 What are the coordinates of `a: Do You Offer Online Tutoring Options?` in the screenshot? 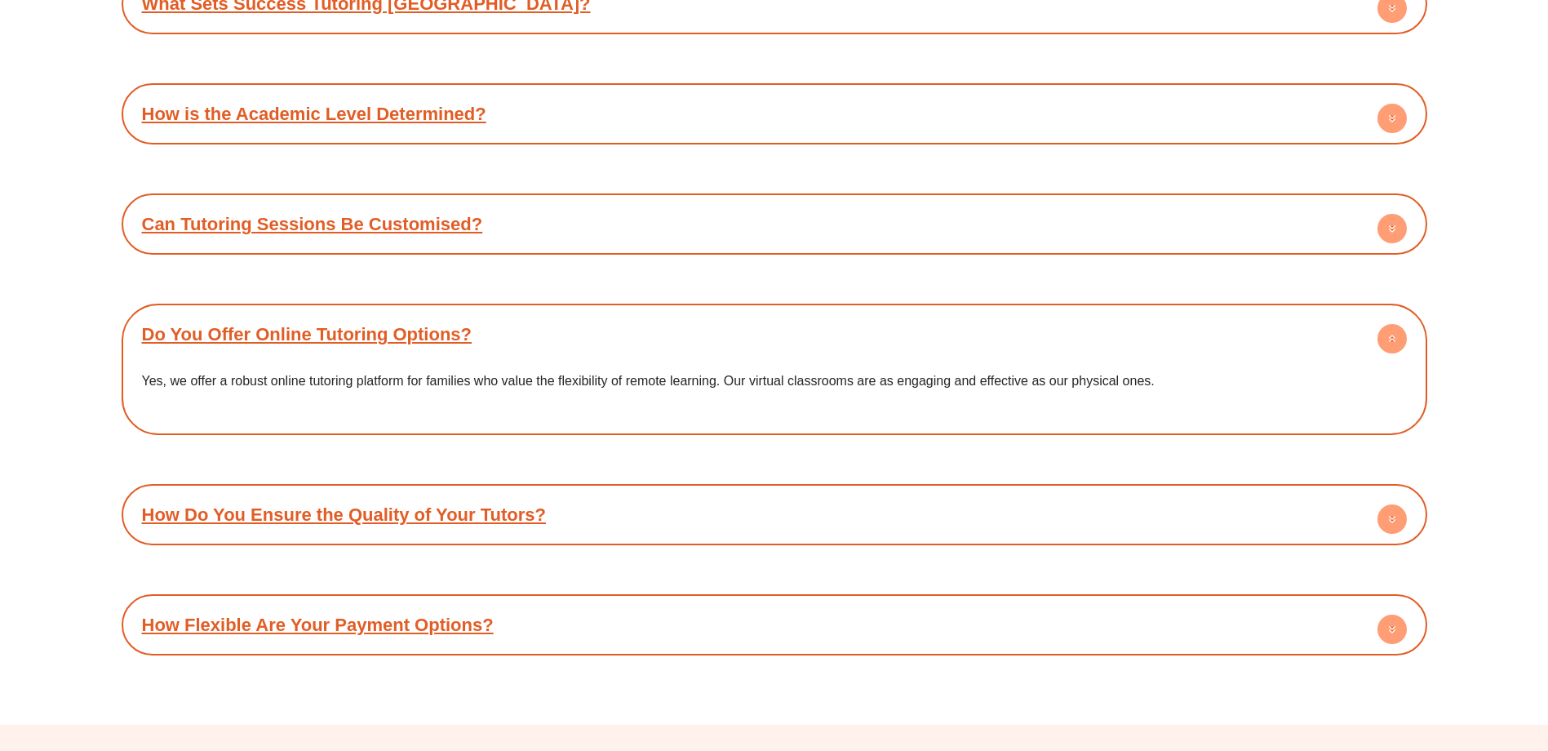 It's located at (307, 334).